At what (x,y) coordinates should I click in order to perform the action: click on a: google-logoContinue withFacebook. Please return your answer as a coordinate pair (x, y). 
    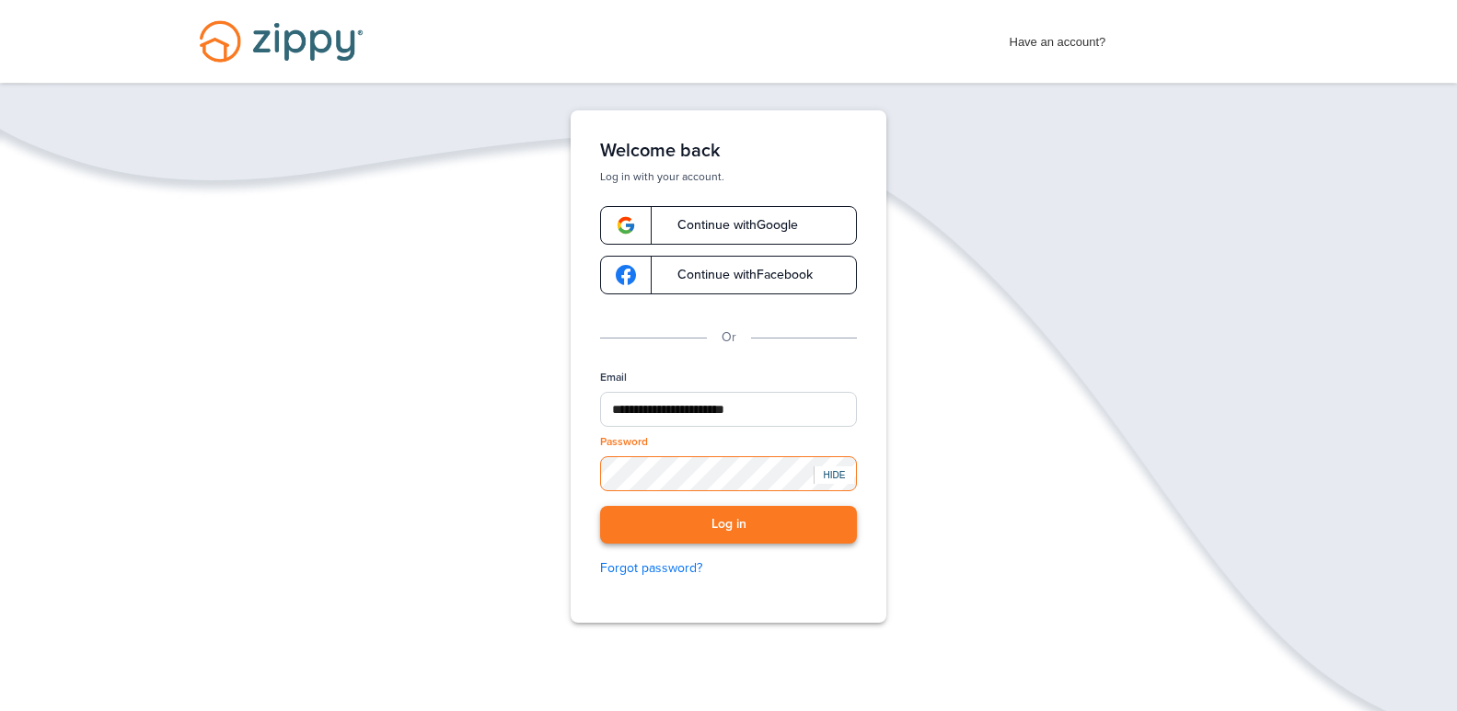
    Looking at the image, I should click on (728, 275).